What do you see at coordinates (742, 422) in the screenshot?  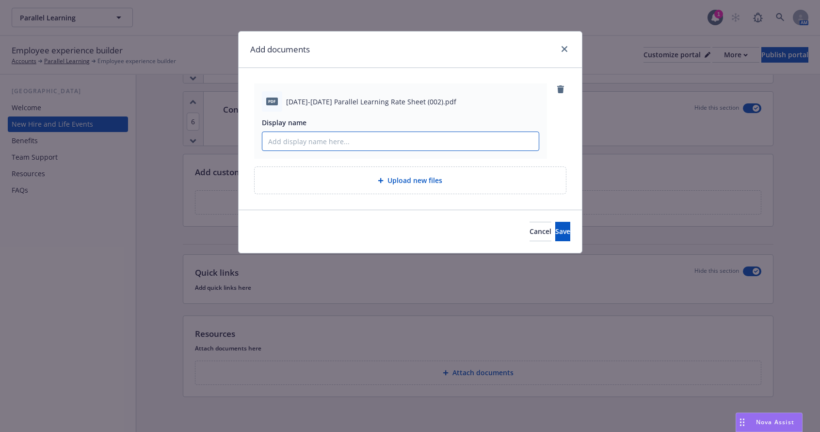 I see `div: Drag to move` at bounding box center [742, 422].